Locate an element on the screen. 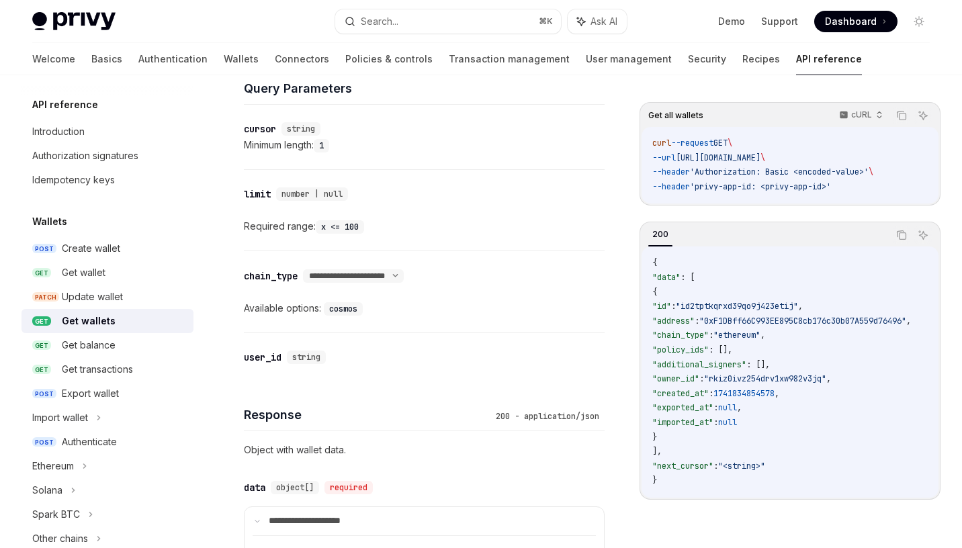  div: Export wallet is located at coordinates (90, 394).